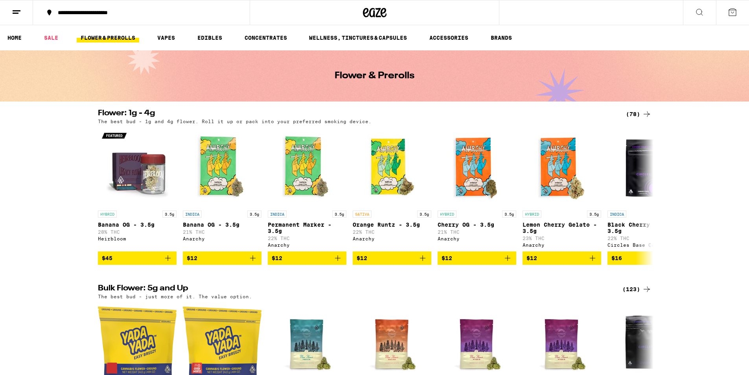  Describe the element at coordinates (222, 167) in the screenshot. I see `img: Anarchy - Banana OG - 3.5g` at that location.